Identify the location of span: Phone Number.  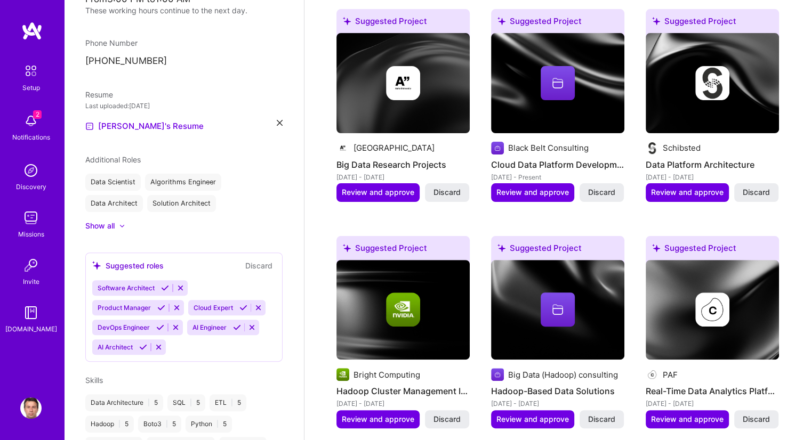
(111, 43).